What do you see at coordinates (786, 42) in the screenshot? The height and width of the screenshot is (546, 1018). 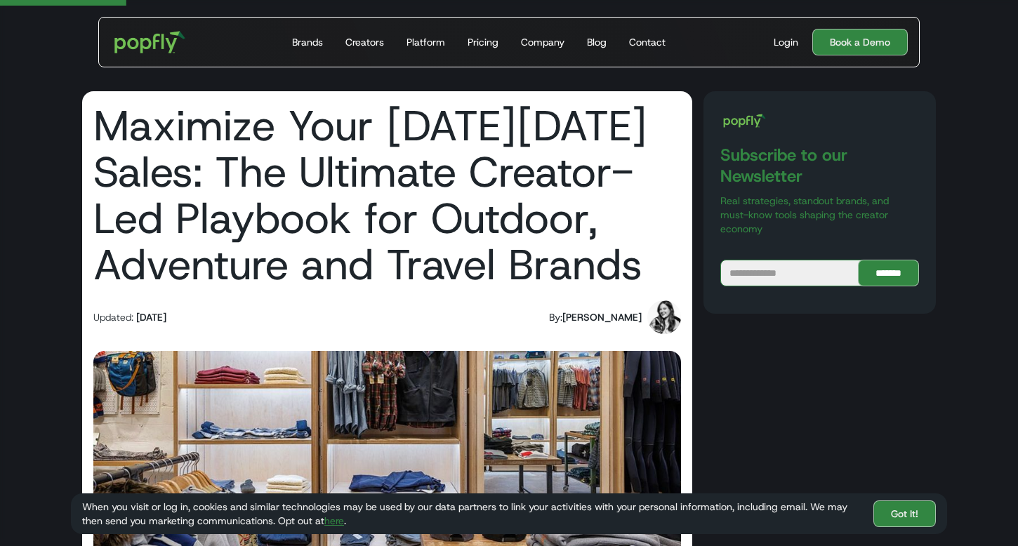 I see `div: Login` at bounding box center [786, 42].